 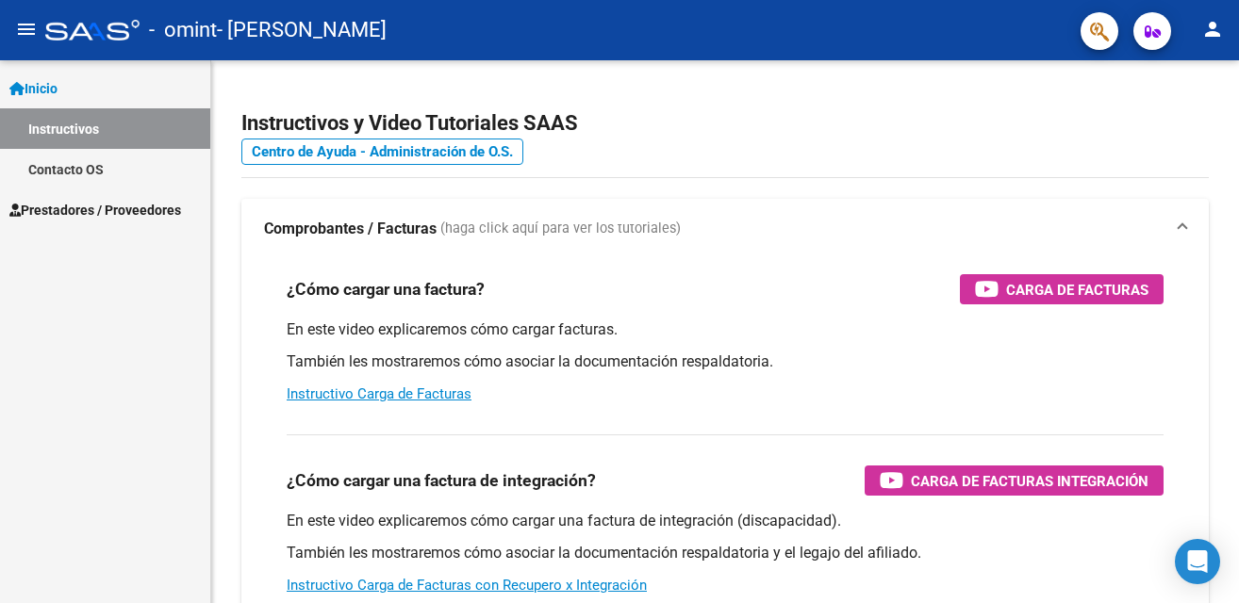 What do you see at coordinates (725, 229) in the screenshot?
I see `mat-expansion-panel-header: Comprobantes / Facturas (haga click aquí para ver los tutoriales)` at bounding box center [725, 229].